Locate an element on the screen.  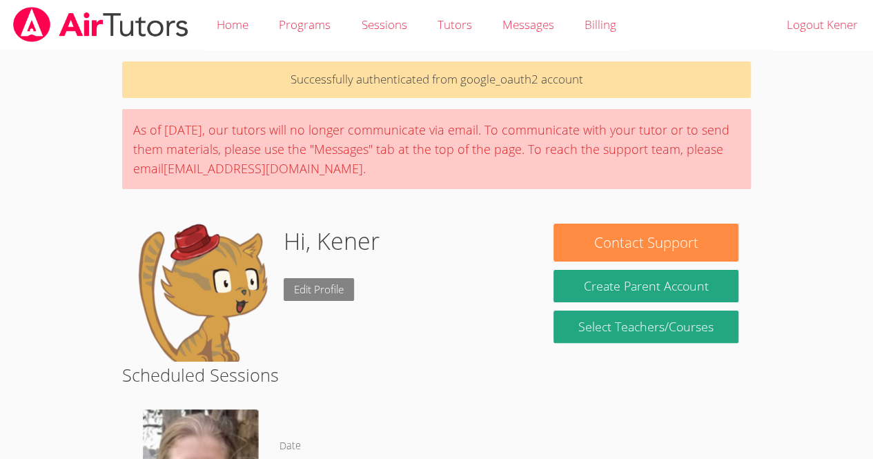
dt: Date is located at coordinates (290, 446).